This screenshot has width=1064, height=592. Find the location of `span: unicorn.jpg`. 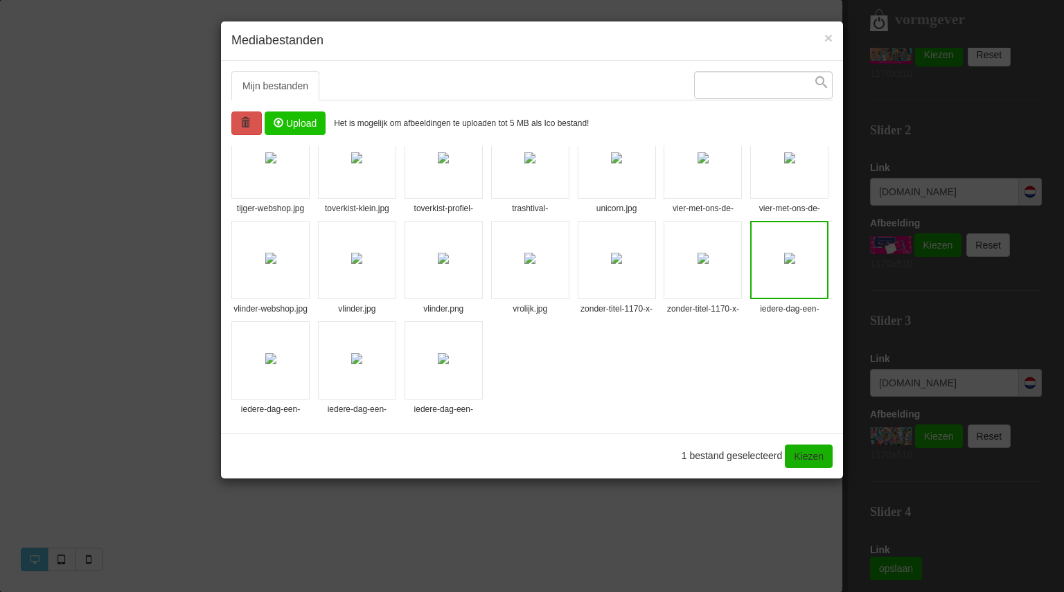

span: unicorn.jpg is located at coordinates (616, 210).